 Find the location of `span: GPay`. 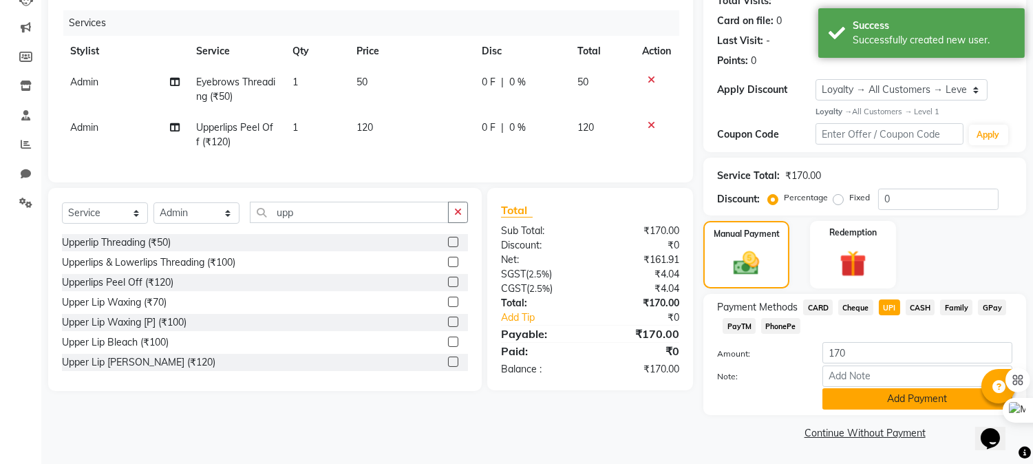

span: GPay is located at coordinates (992, 307).